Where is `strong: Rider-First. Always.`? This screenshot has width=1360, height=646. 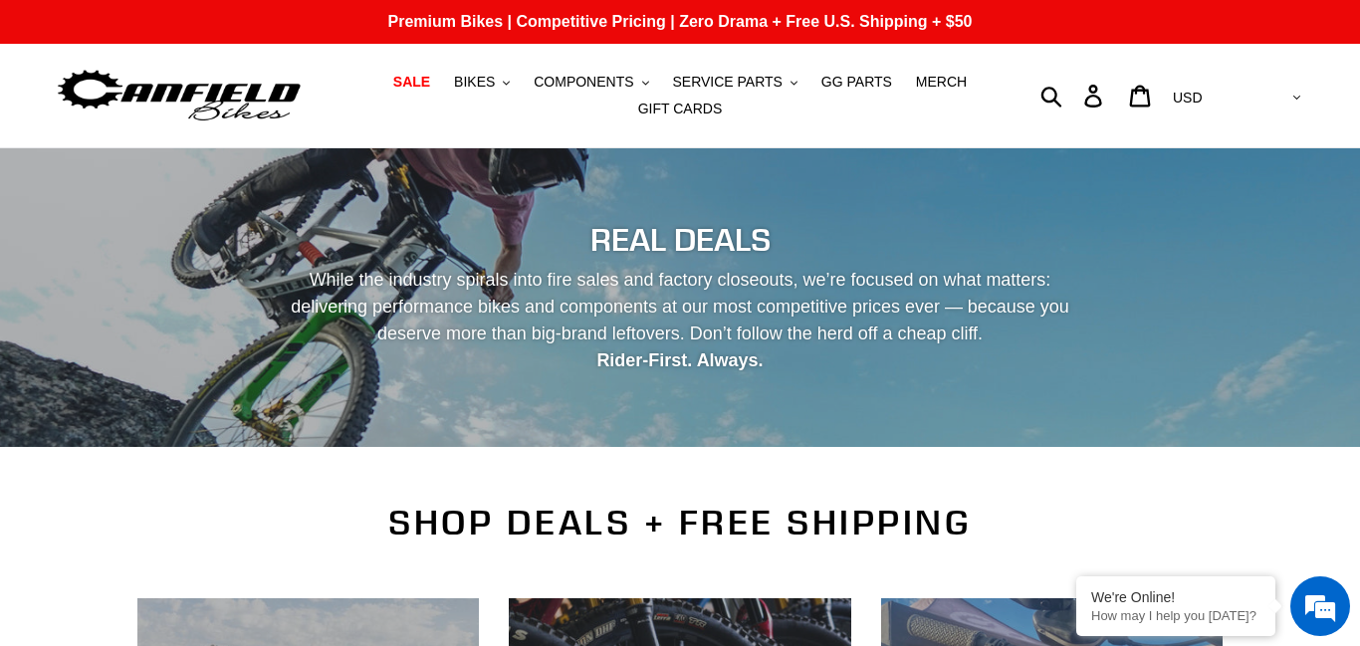 strong: Rider-First. Always. is located at coordinates (679, 360).